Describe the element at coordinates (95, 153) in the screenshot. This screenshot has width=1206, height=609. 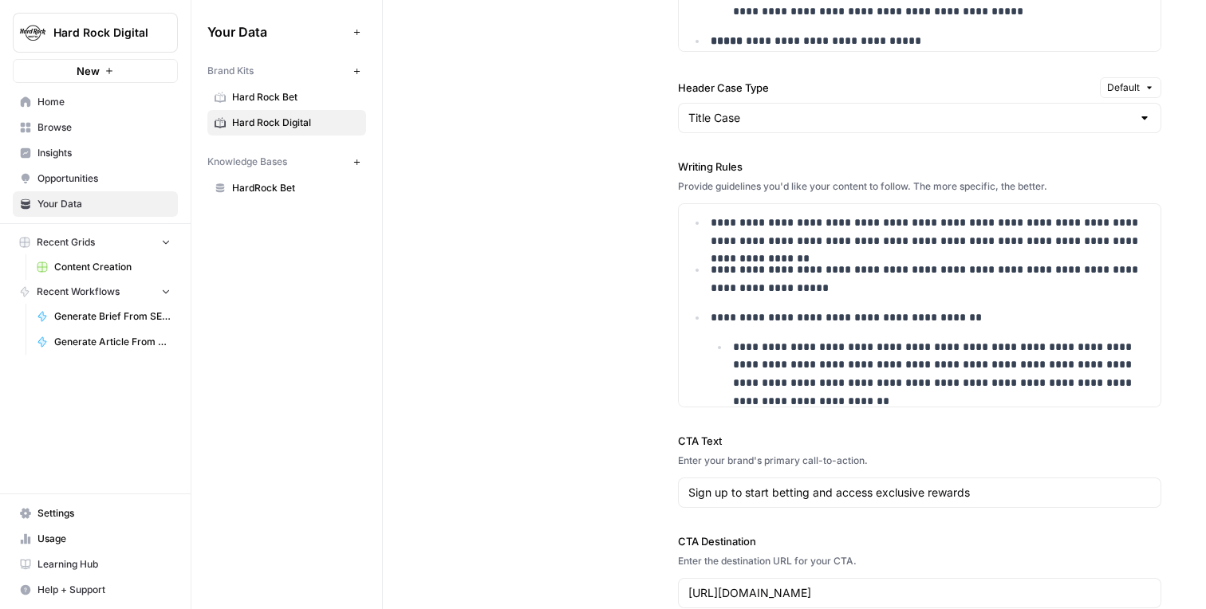
I see `a: Insights` at that location.